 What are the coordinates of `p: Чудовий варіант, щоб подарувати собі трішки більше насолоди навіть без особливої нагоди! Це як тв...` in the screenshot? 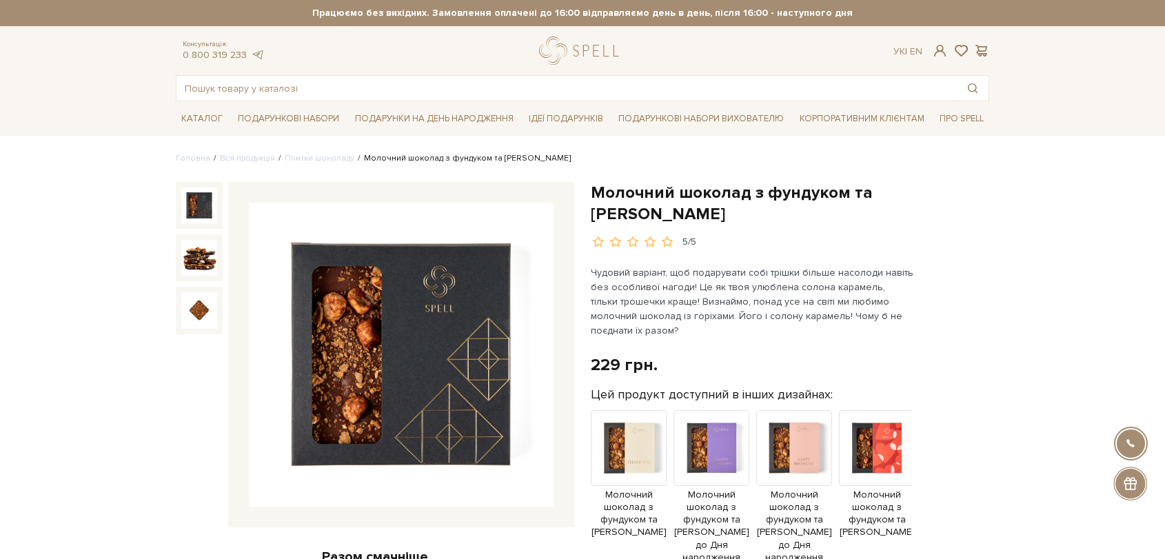 It's located at (752, 301).